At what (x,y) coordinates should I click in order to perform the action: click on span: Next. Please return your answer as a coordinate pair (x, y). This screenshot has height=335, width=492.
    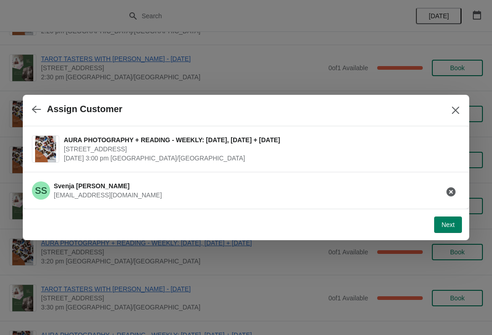
    Looking at the image, I should click on (448, 225).